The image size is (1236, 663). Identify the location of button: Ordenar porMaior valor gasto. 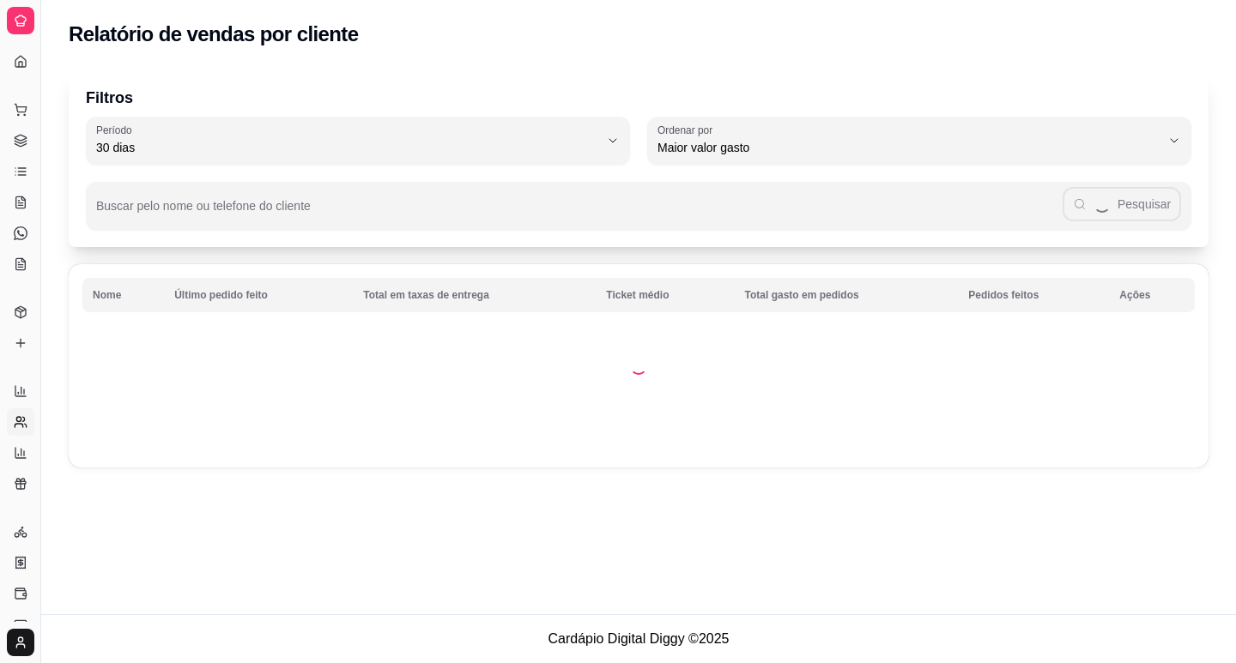
(919, 141).